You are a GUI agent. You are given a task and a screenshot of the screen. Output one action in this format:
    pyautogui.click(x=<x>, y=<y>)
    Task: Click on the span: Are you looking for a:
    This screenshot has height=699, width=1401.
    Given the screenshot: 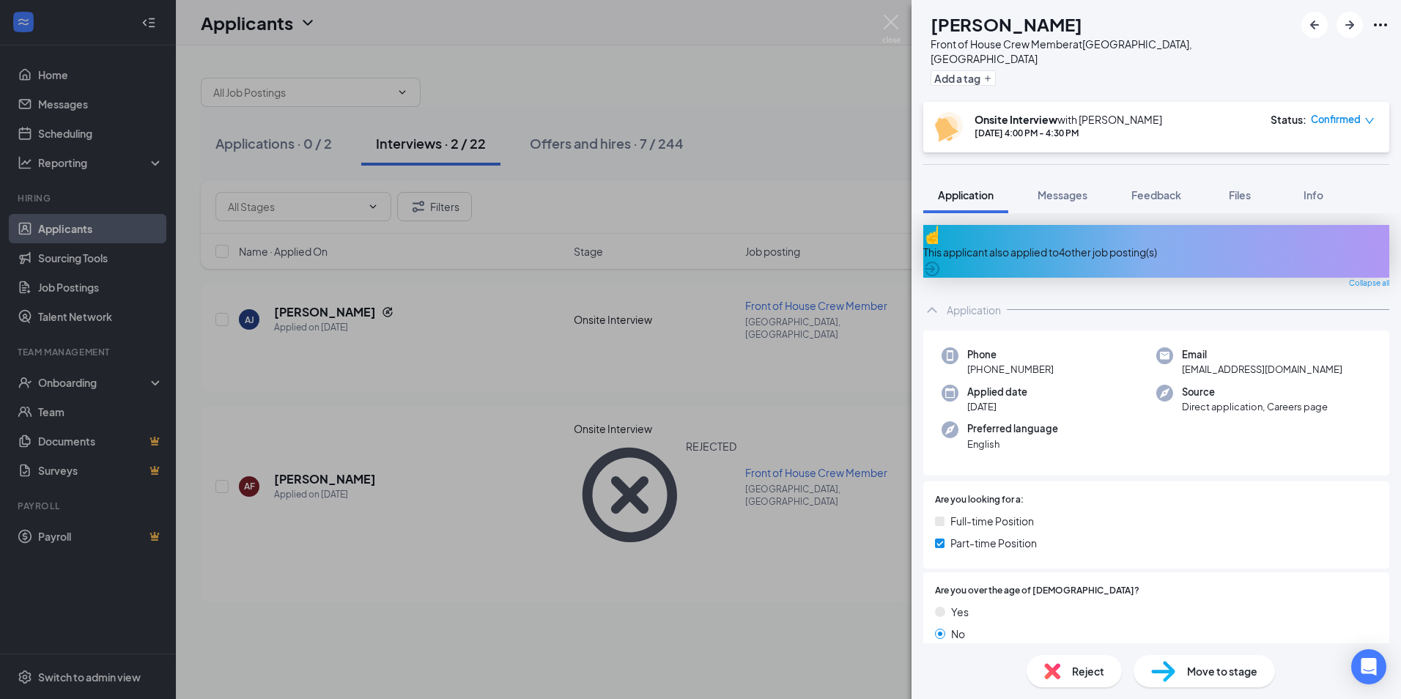 What is the action you would take?
    pyautogui.click(x=979, y=500)
    